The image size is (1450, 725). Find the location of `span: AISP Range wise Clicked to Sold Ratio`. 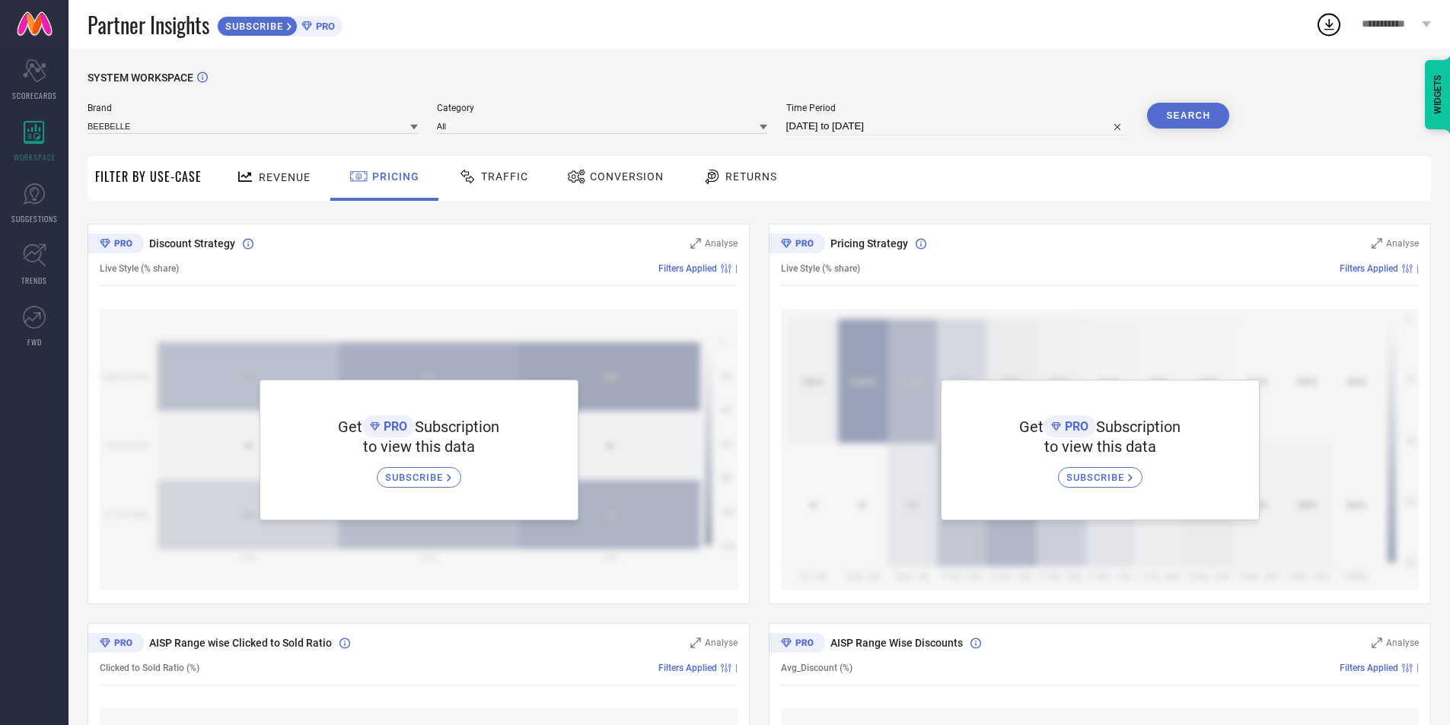

span: AISP Range wise Clicked to Sold Ratio is located at coordinates (240, 643).